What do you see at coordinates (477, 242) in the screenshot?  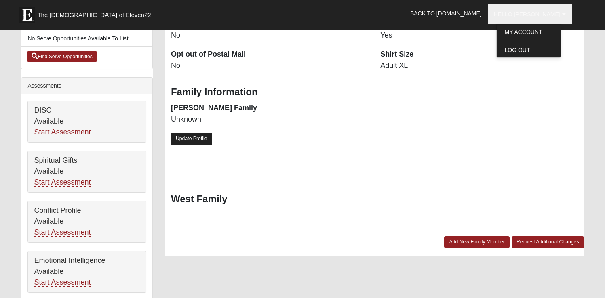 I see `a: Add New Family Member` at bounding box center [477, 242].